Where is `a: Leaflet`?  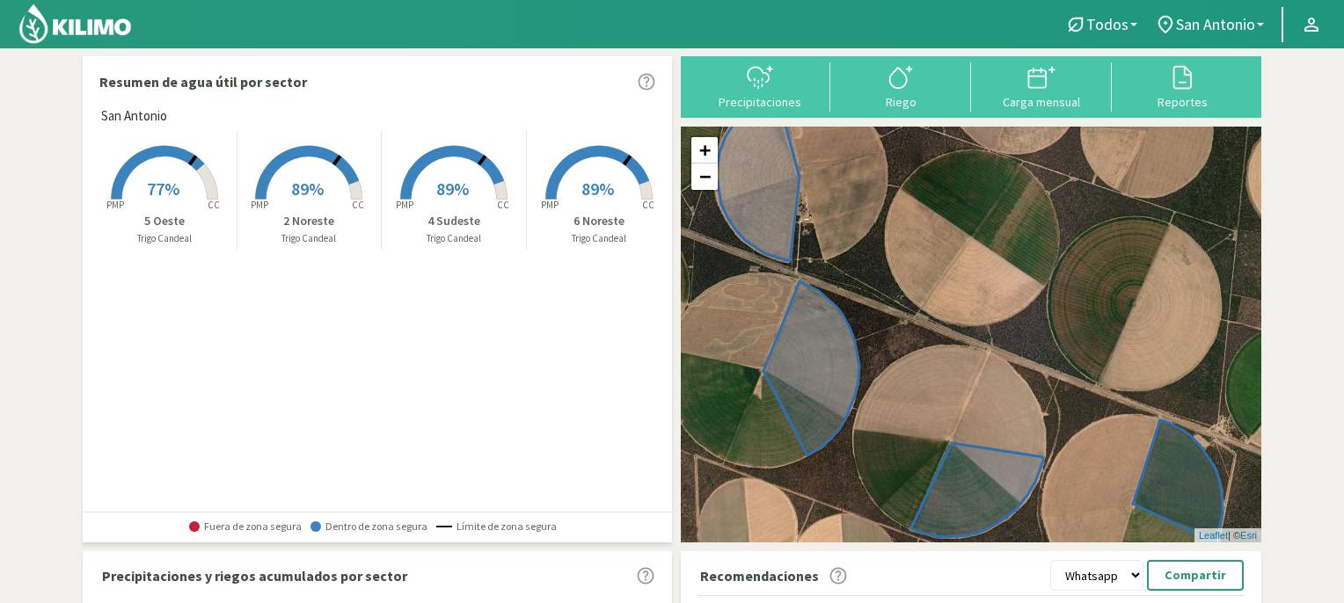
a: Leaflet is located at coordinates (1213, 536).